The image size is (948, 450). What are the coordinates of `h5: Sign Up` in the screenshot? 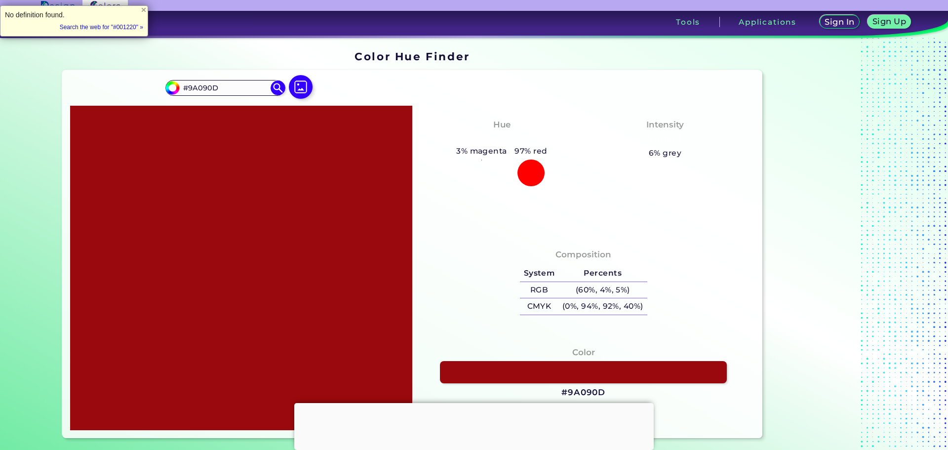 It's located at (890, 21).